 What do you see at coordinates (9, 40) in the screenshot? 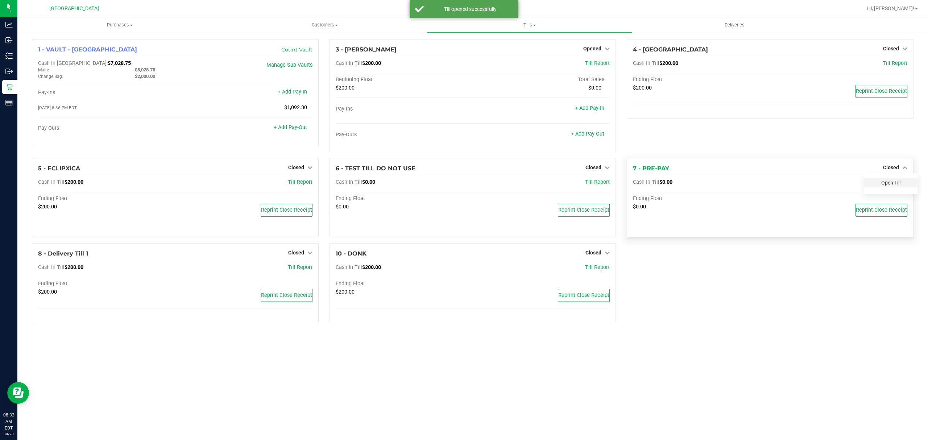
I see `inline-svg: Inbound` at bounding box center [9, 40].